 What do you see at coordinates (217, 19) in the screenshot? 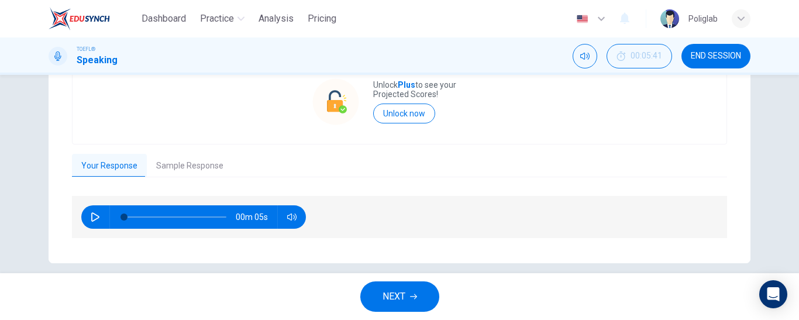
I see `span: Practice` at bounding box center [217, 19].